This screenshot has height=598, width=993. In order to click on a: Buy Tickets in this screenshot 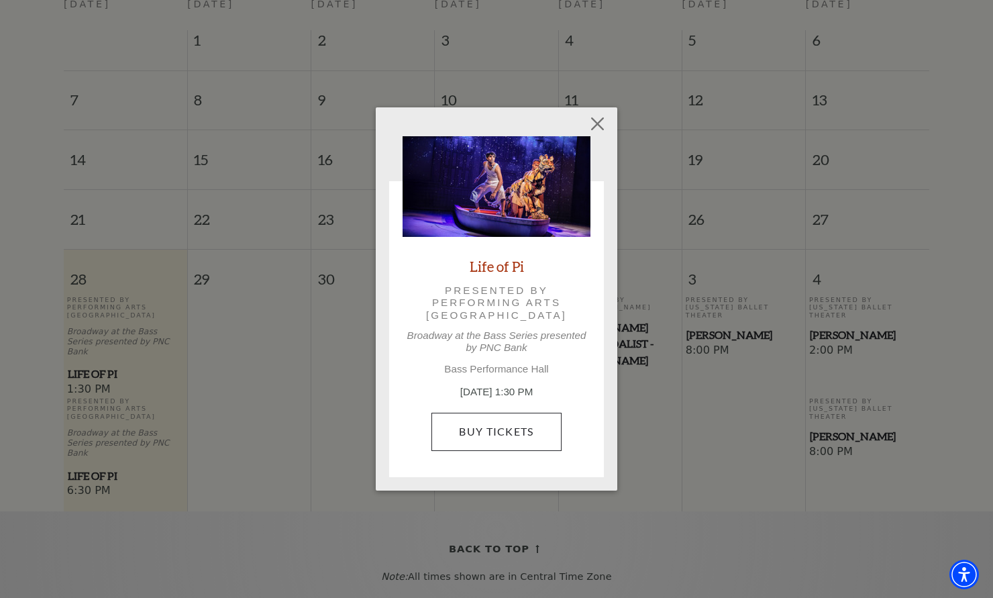, I will do `click(496, 431)`.